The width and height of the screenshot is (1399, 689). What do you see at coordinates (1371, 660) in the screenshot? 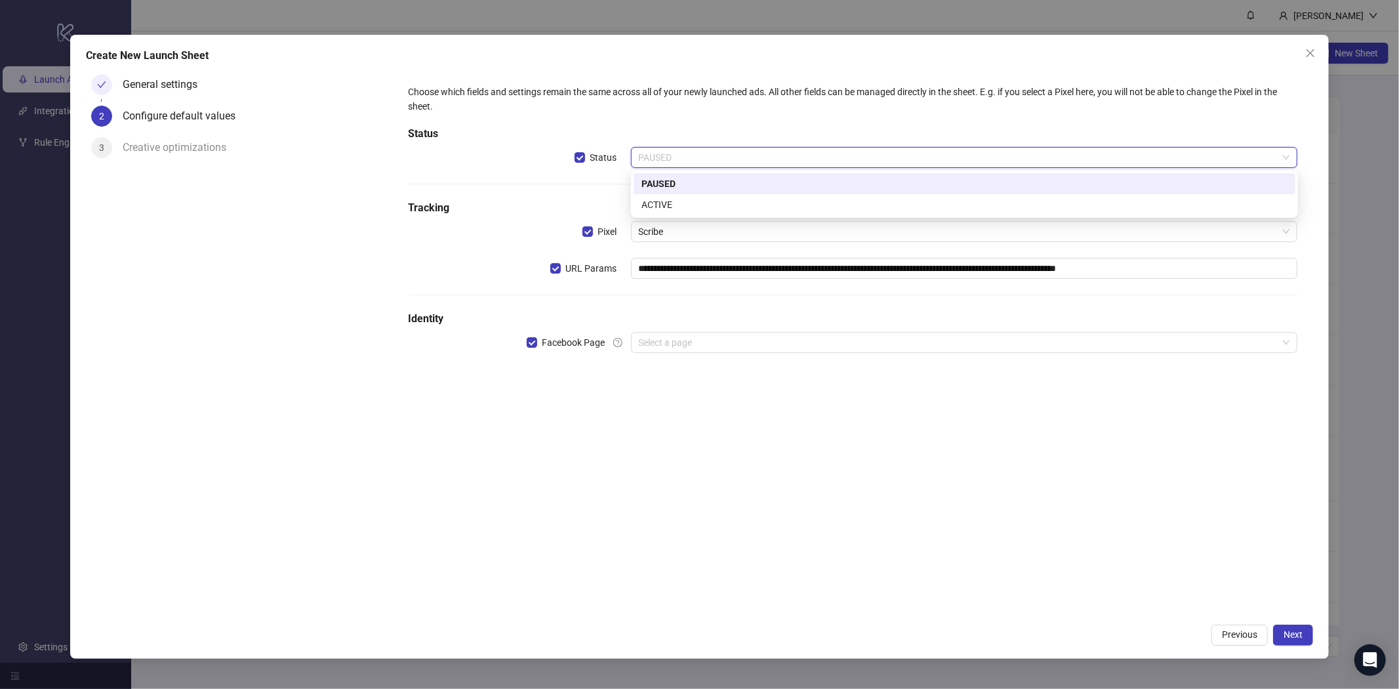
I see `div: Open Intercom Messenger` at bounding box center [1371, 660].